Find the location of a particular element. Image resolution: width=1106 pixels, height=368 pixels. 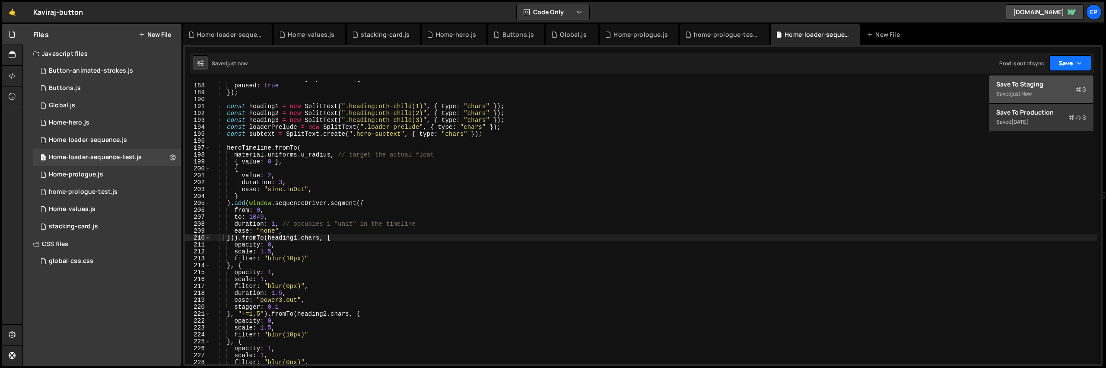

div: 228 is located at coordinates (197, 362).